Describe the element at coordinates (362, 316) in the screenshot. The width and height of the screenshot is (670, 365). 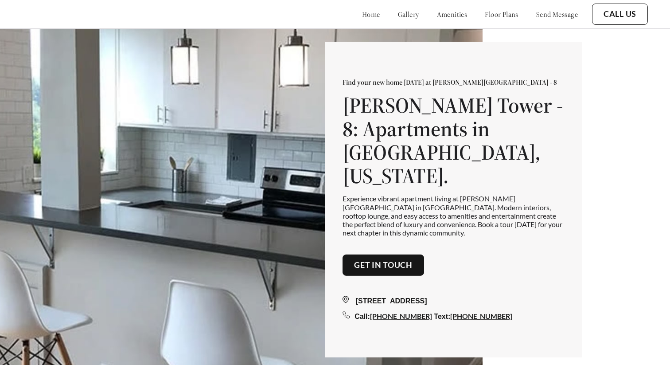
I see `span: Call:` at that location.